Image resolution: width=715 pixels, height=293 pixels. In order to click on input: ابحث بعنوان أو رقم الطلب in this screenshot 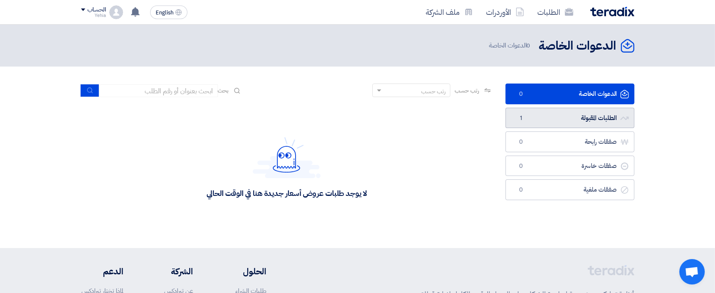, I will do `click(159, 91)`.